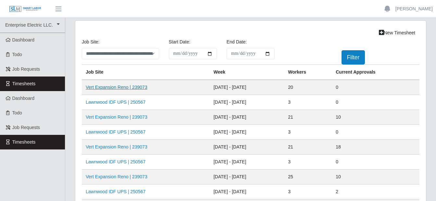  Describe the element at coordinates (375, 72) in the screenshot. I see `th: Current Approvals` at that location.